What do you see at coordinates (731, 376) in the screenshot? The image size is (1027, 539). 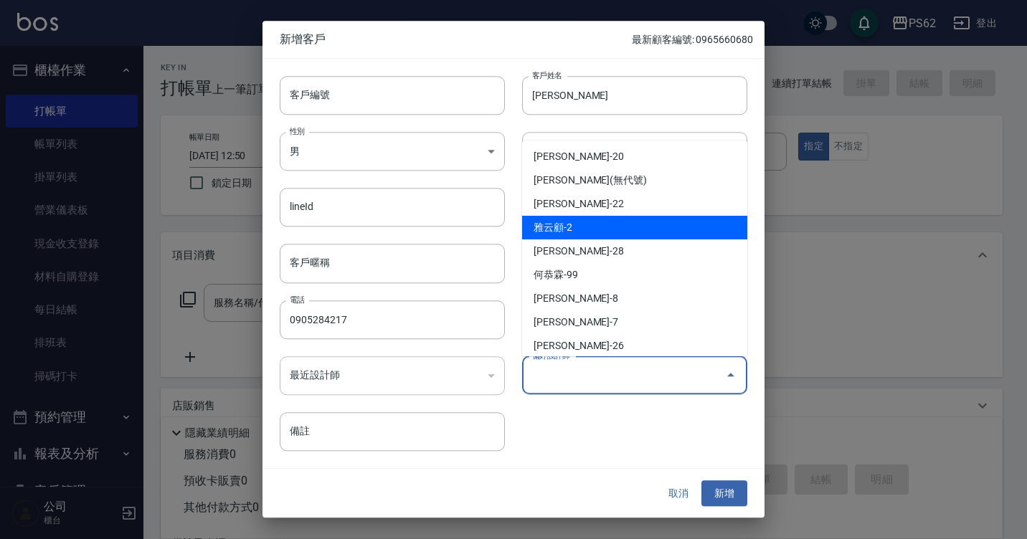 I see `button: Close` at bounding box center [731, 376].